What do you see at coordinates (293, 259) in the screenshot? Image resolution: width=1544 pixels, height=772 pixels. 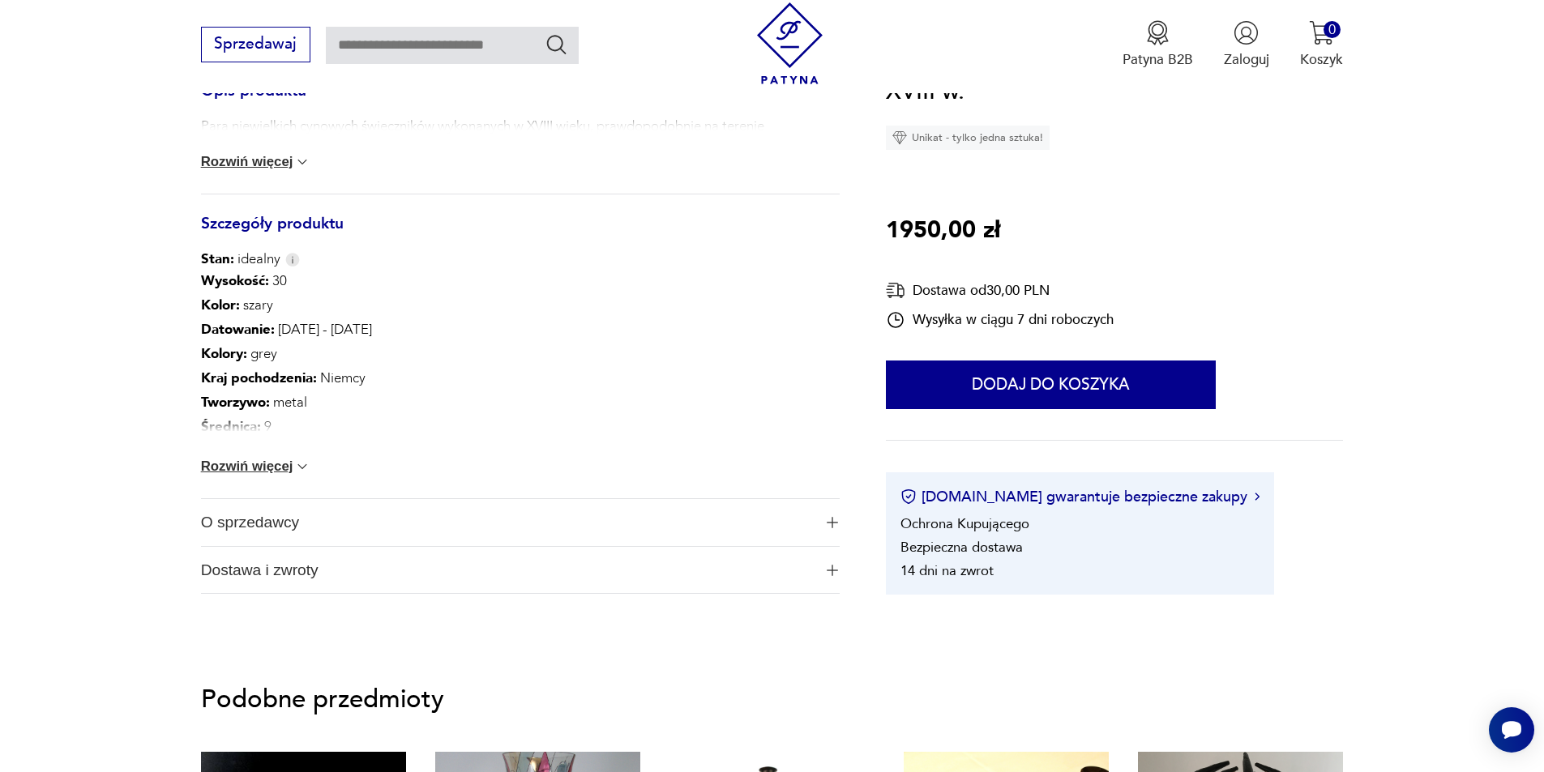 I see `img: Info icon` at bounding box center [293, 259].